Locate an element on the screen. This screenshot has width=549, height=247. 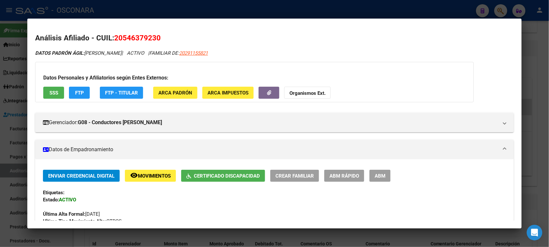
button: Certificado Discapacidad is located at coordinates (223, 175).